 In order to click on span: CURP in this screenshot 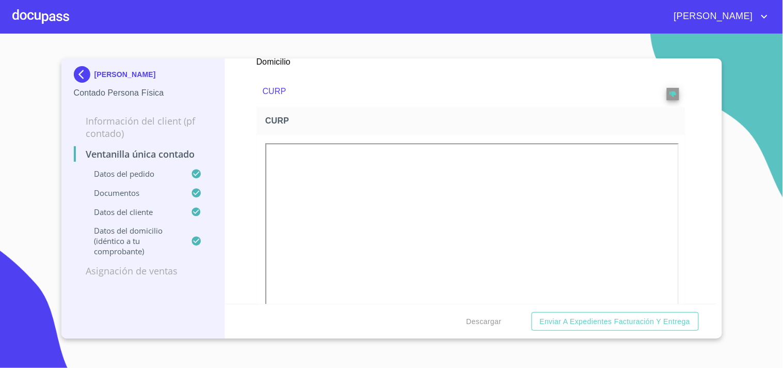, I will do `click(473, 120)`.